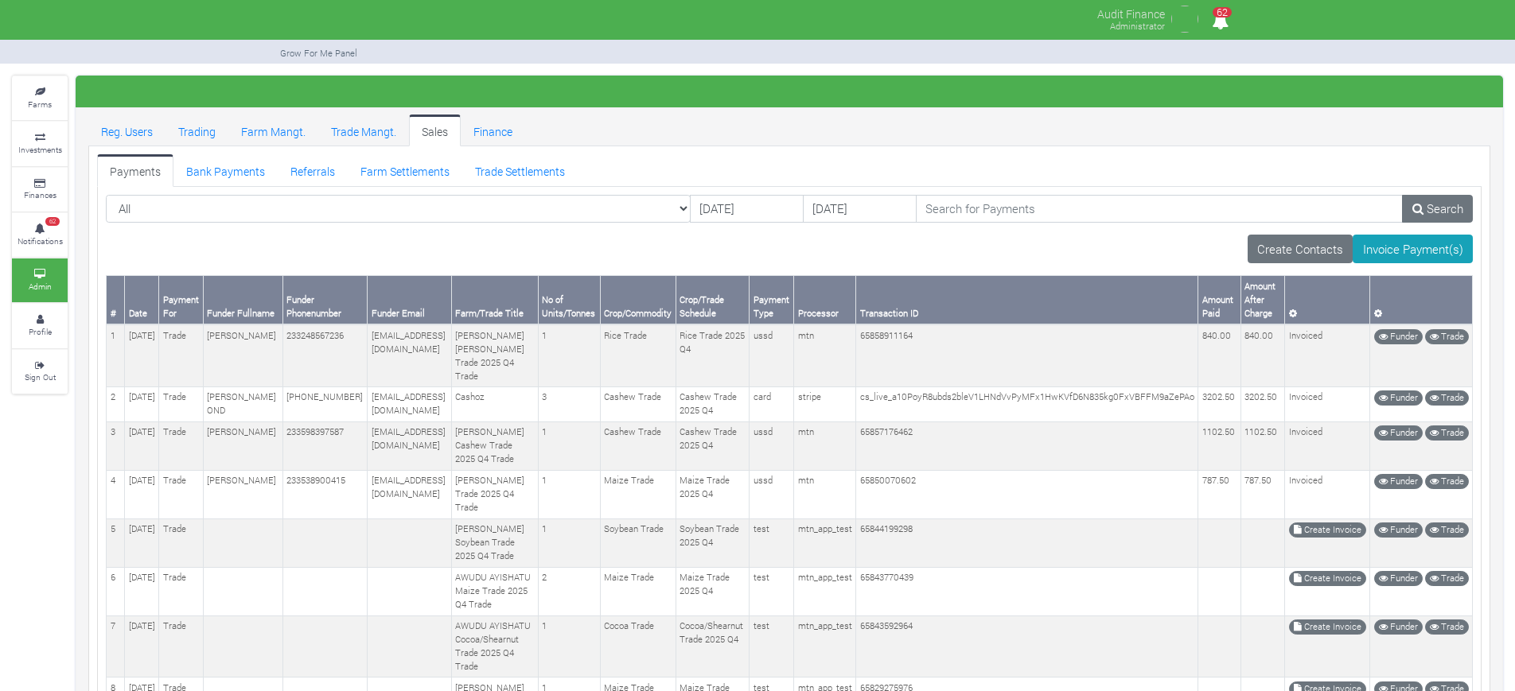  What do you see at coordinates (197, 130) in the screenshot?
I see `a: Trading` at bounding box center [197, 130].